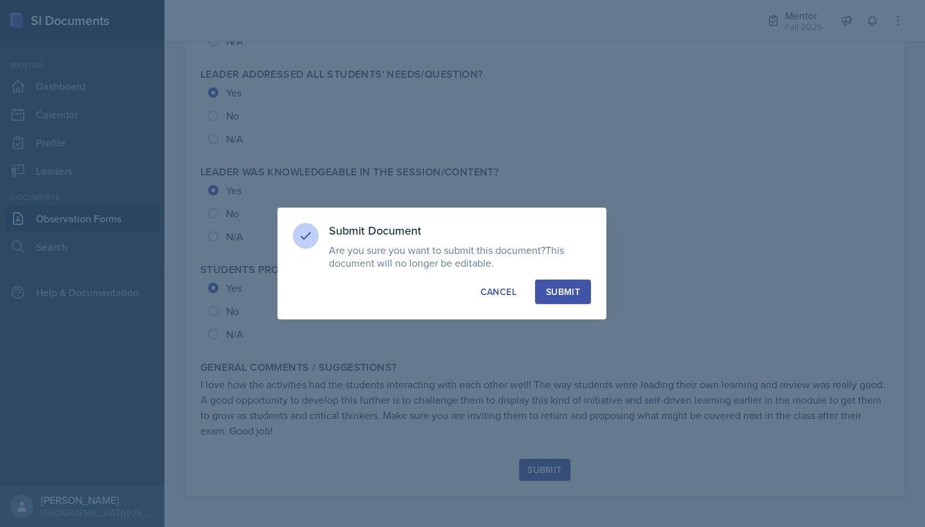 The image size is (925, 527). Describe the element at coordinates (447, 256) in the screenshot. I see `span: This document will no longer be editable.` at that location.